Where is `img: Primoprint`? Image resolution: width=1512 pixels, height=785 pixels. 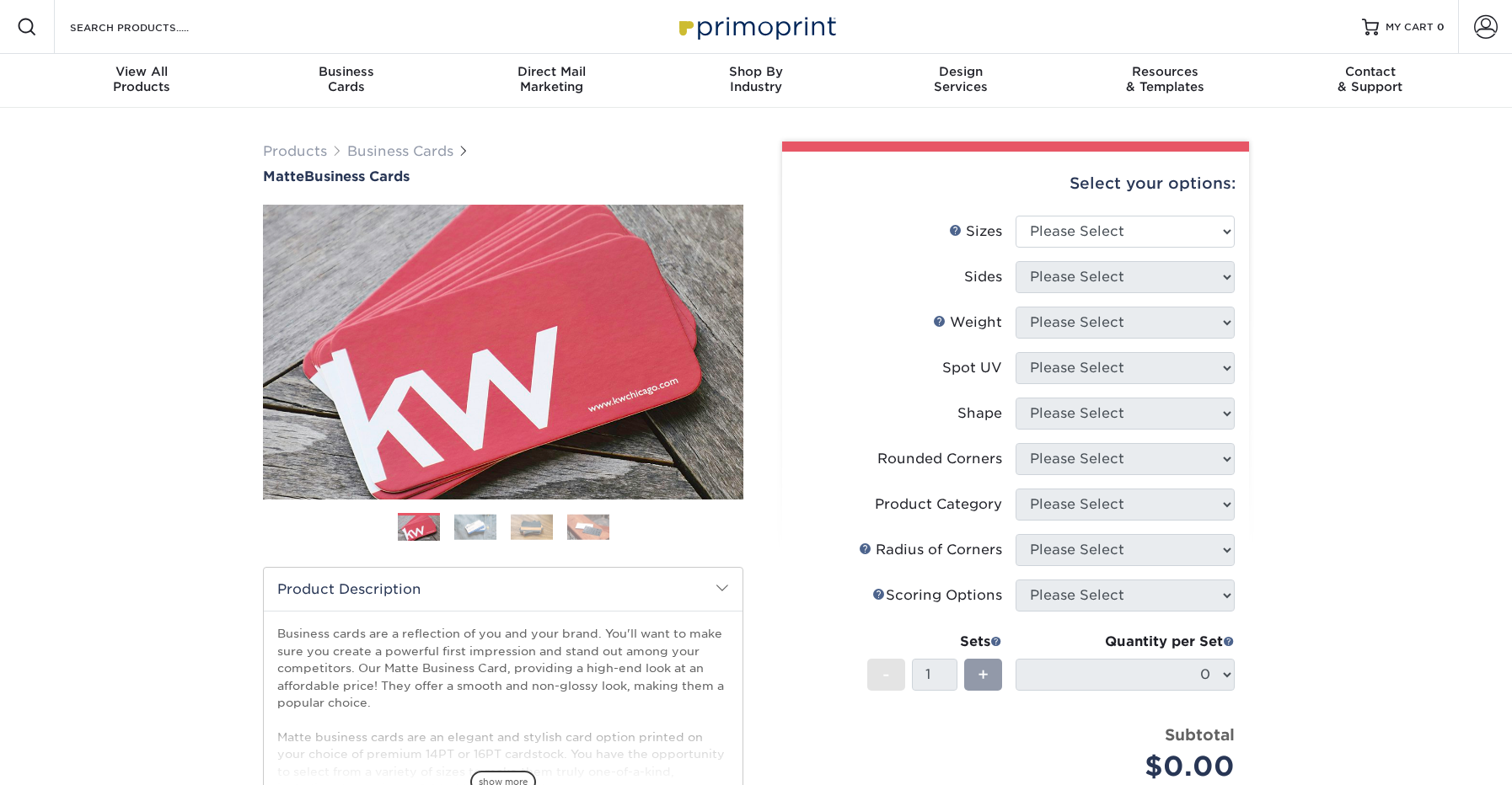 img: Primoprint is located at coordinates (756, 26).